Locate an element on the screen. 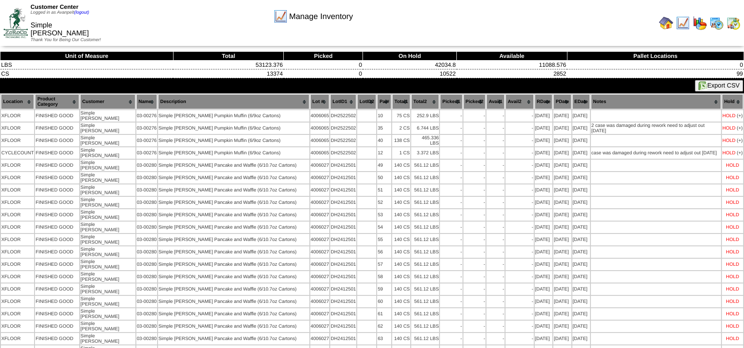 The height and width of the screenshot is (348, 744). td: 6.744 LBS is located at coordinates (425, 128).